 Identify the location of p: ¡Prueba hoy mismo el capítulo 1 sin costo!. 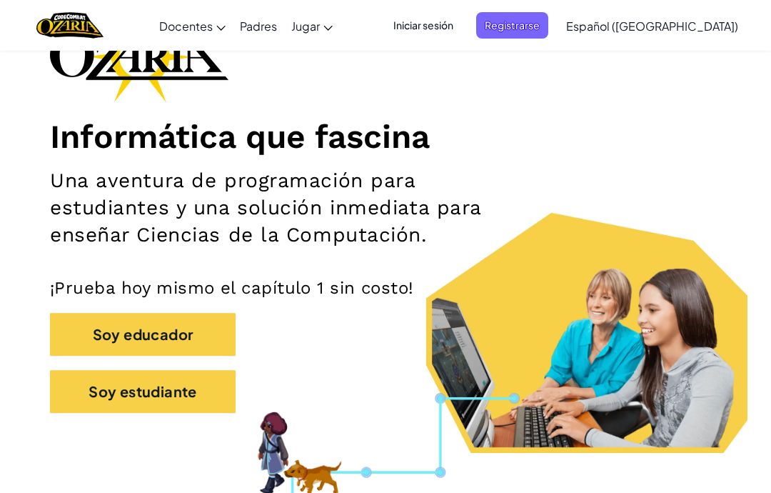
(385, 288).